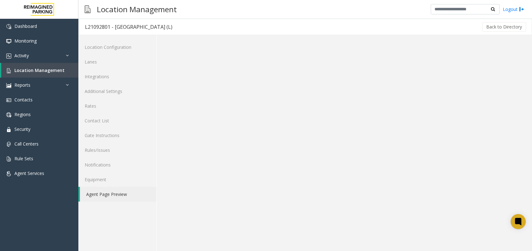  I want to click on span: Call Centers, so click(26, 144).